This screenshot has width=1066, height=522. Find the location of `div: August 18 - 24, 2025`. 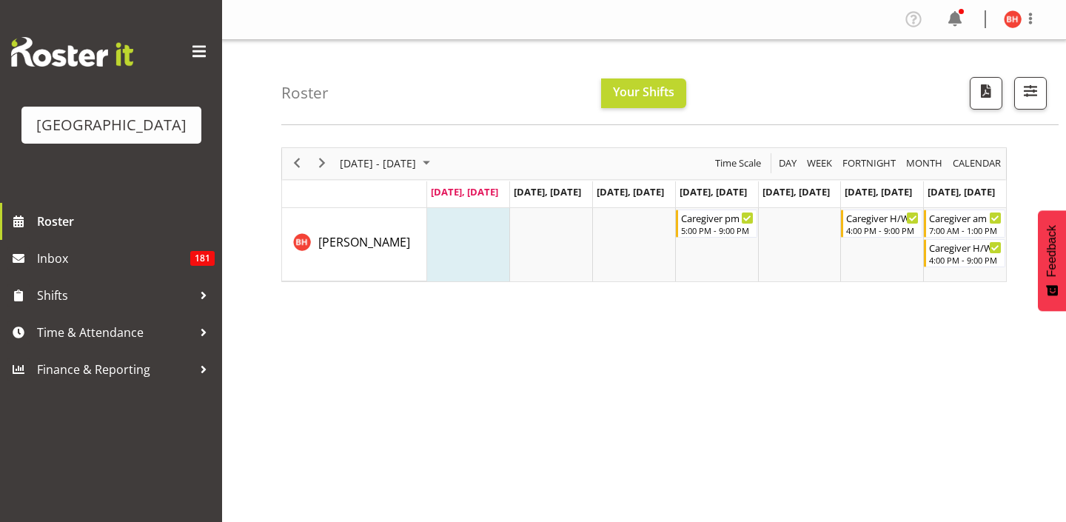

div: August 18 - 24, 2025 is located at coordinates (387, 164).